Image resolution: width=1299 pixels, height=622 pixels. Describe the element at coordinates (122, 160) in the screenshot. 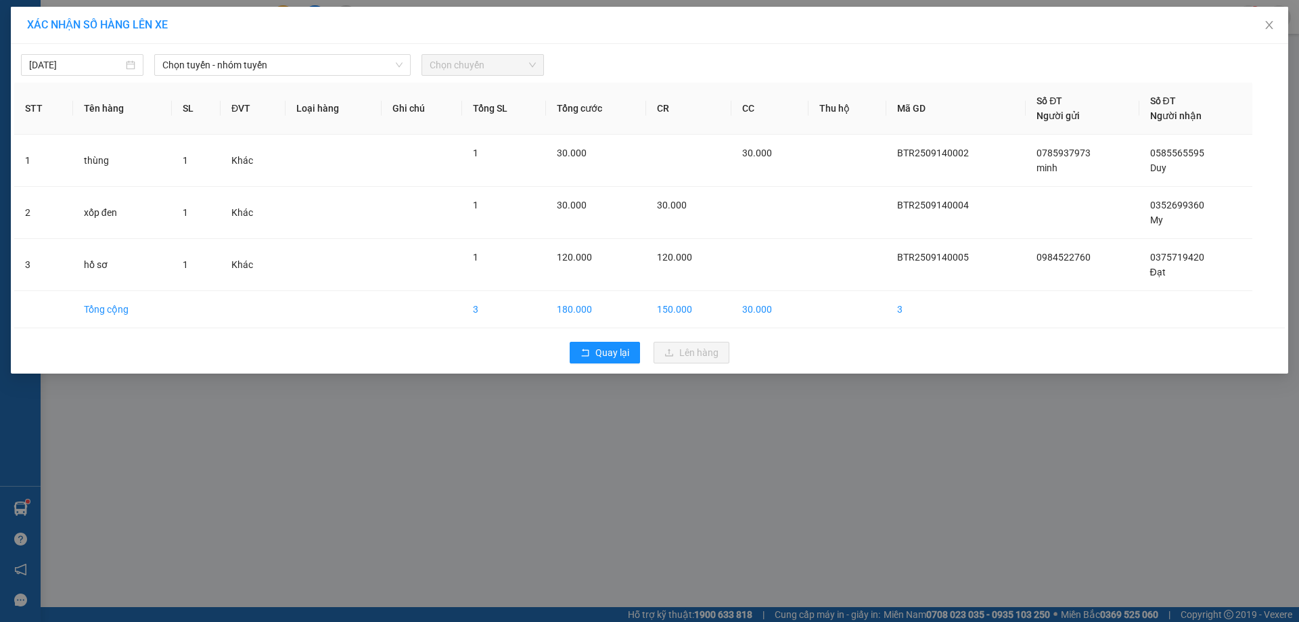

I see `td: thùng` at that location.